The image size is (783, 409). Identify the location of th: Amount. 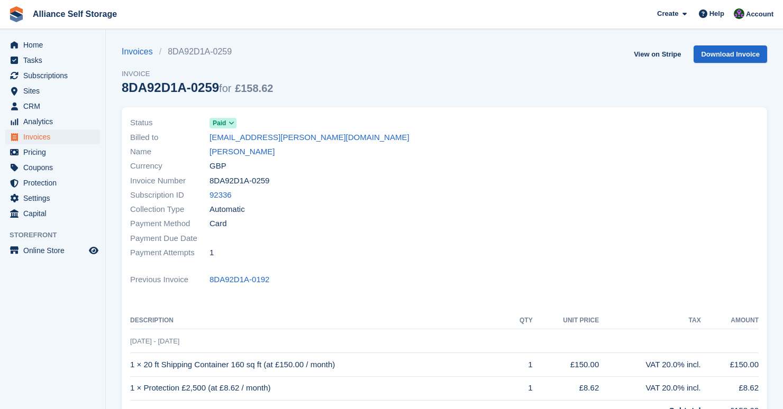
(729, 321).